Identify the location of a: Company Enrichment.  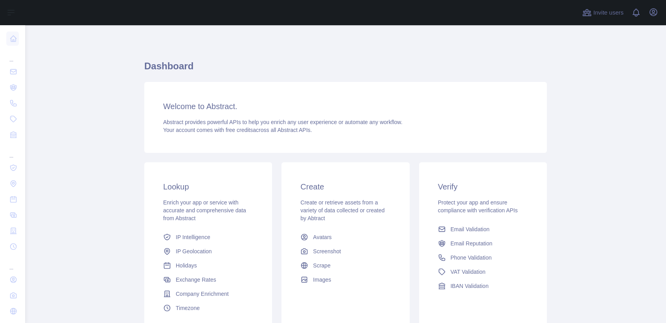
(208, 294).